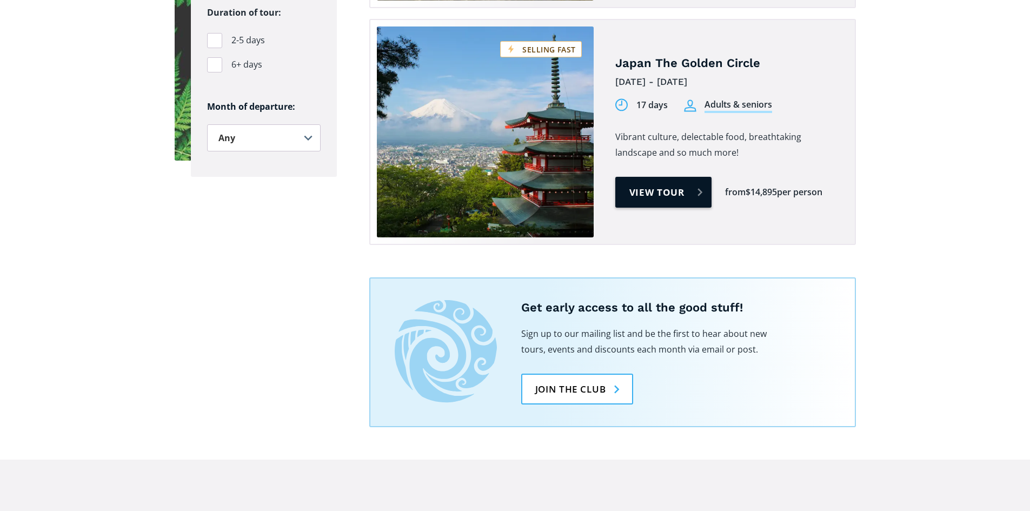 This screenshot has width=1030, height=511. I want to click on div: $14,895, so click(761, 192).